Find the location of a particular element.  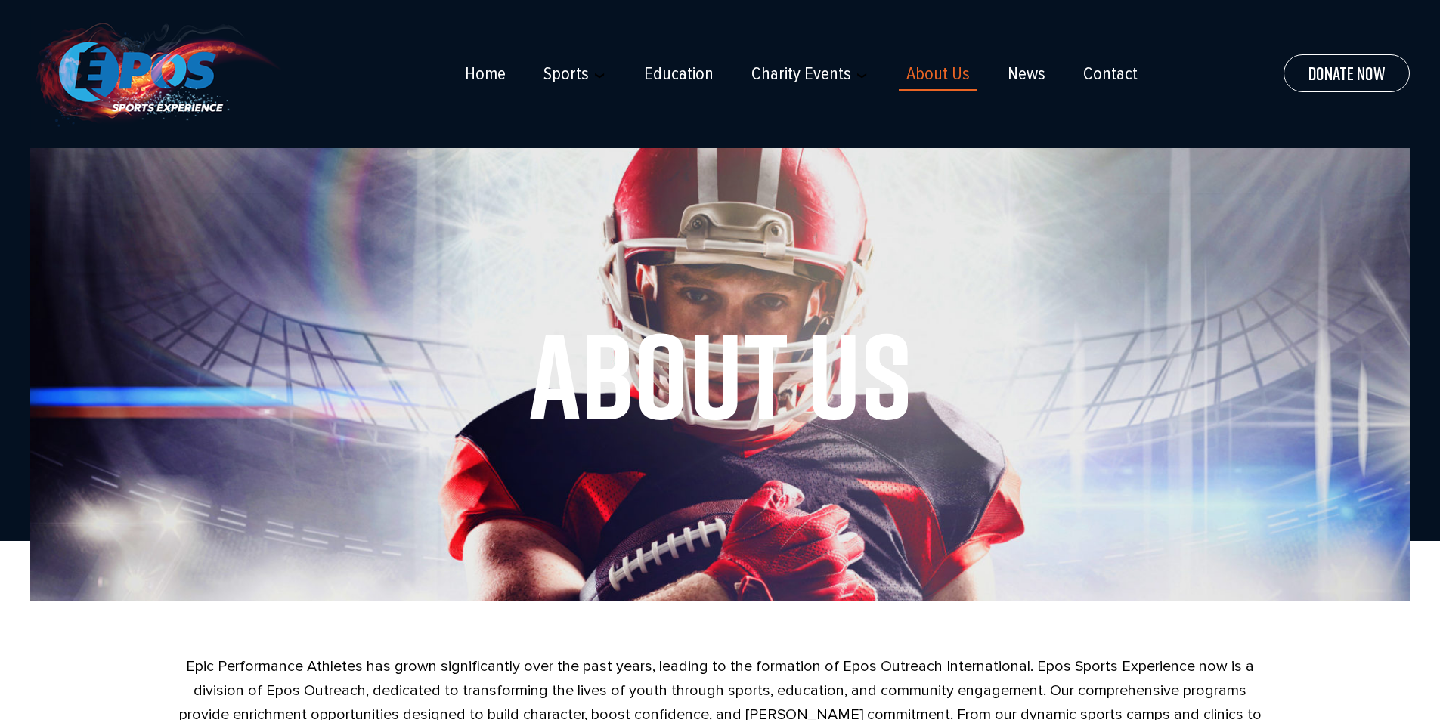

a: Education is located at coordinates (679, 74).